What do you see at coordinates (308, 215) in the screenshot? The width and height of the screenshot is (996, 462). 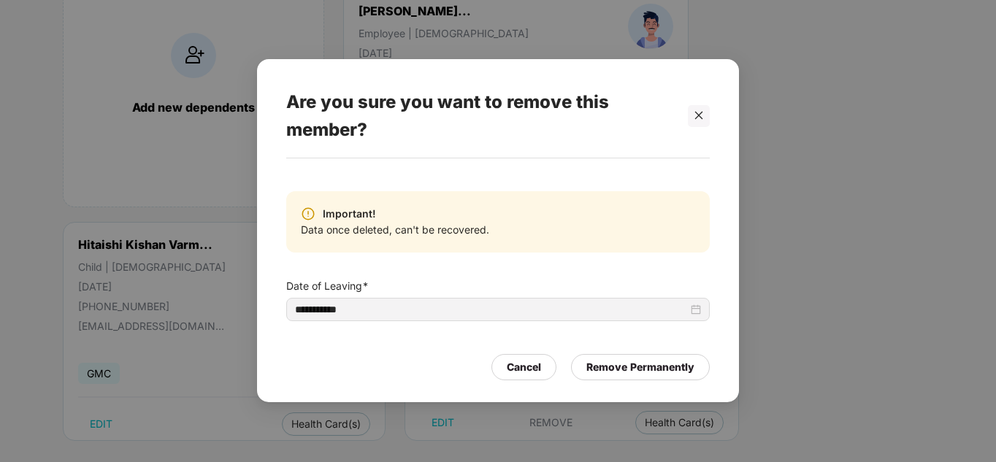 I see `img: svg+xml;base64,PHN2ZyBpZD0iV2FybmluZ18tXzIweDIwIiBkYXRhLW5hbWU9Ildhcm5pbmcgLSAyMHgyMCIgeG1sbnM9Im...` at bounding box center [308, 215].